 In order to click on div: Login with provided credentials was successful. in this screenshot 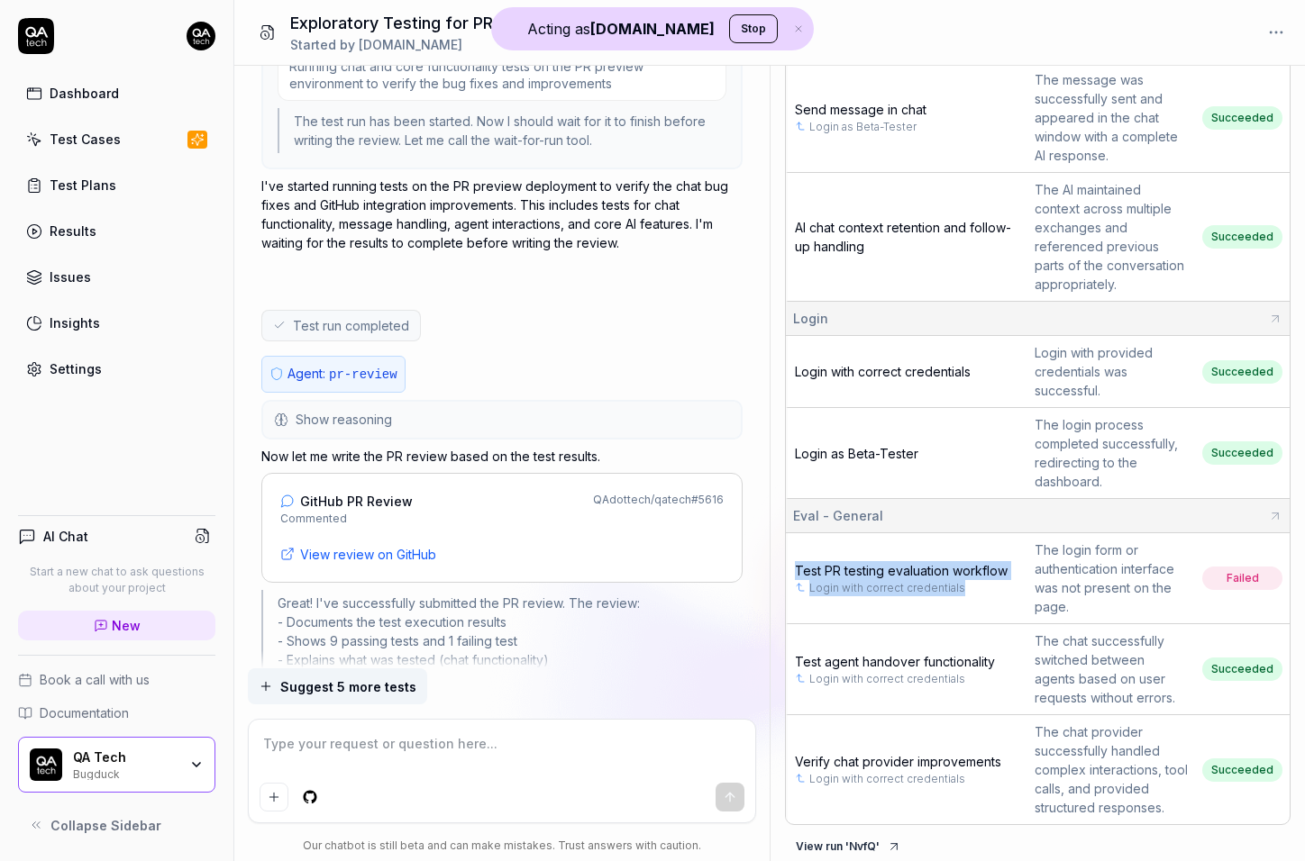, I will do `click(1111, 371)`.